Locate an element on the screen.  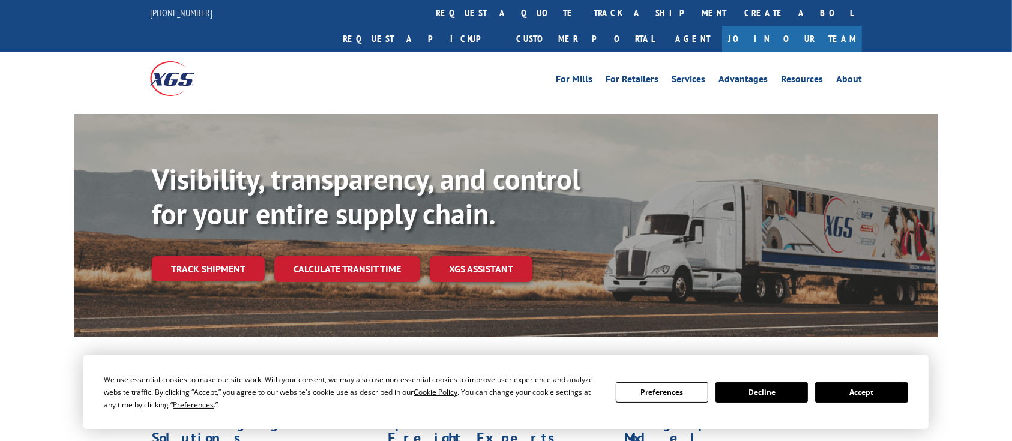
div: We use essential cookies to make our site work. With your consent, we may also use non-essential ... is located at coordinates (352, 392).